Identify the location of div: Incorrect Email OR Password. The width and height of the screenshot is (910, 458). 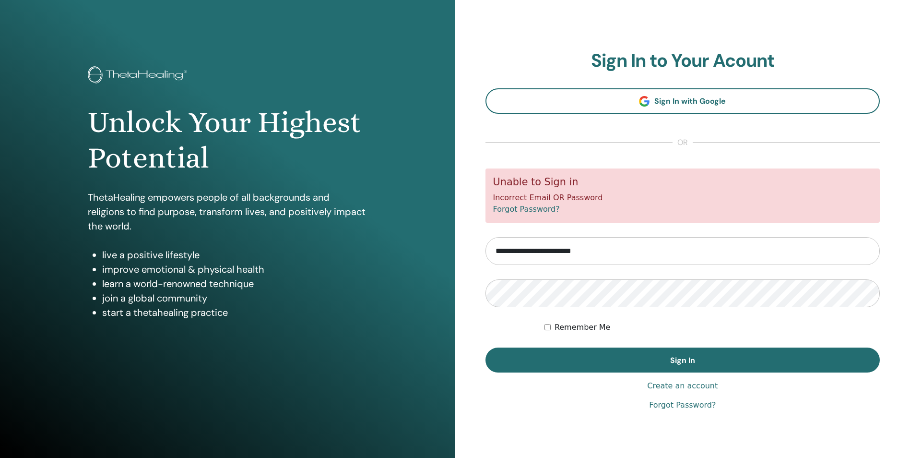
(683, 195).